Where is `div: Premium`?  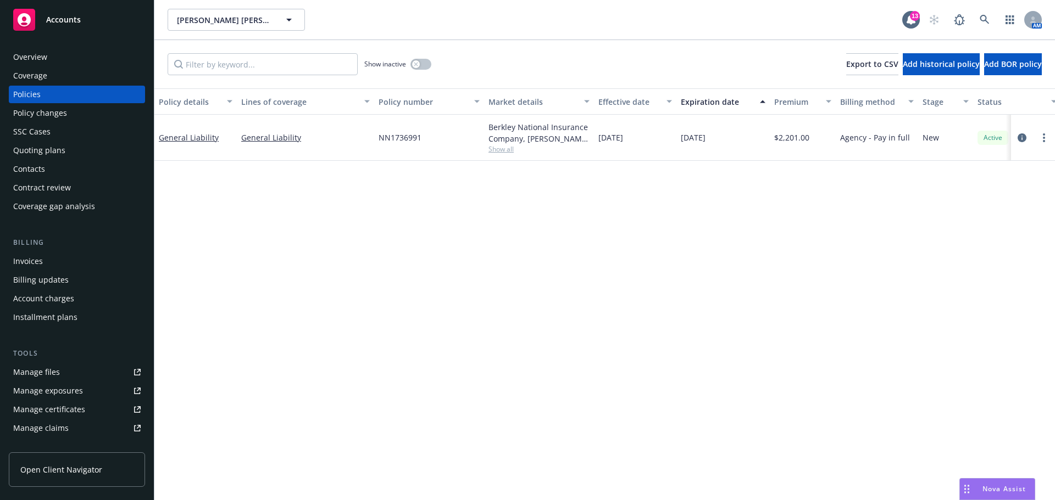
div: Premium is located at coordinates (797, 102).